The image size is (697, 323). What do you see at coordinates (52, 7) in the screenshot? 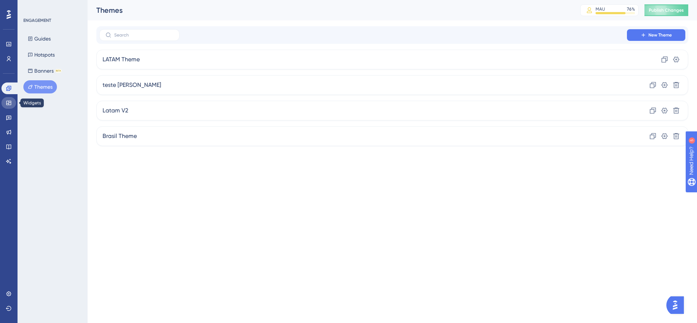
I see `div: 5` at bounding box center [52, 7].